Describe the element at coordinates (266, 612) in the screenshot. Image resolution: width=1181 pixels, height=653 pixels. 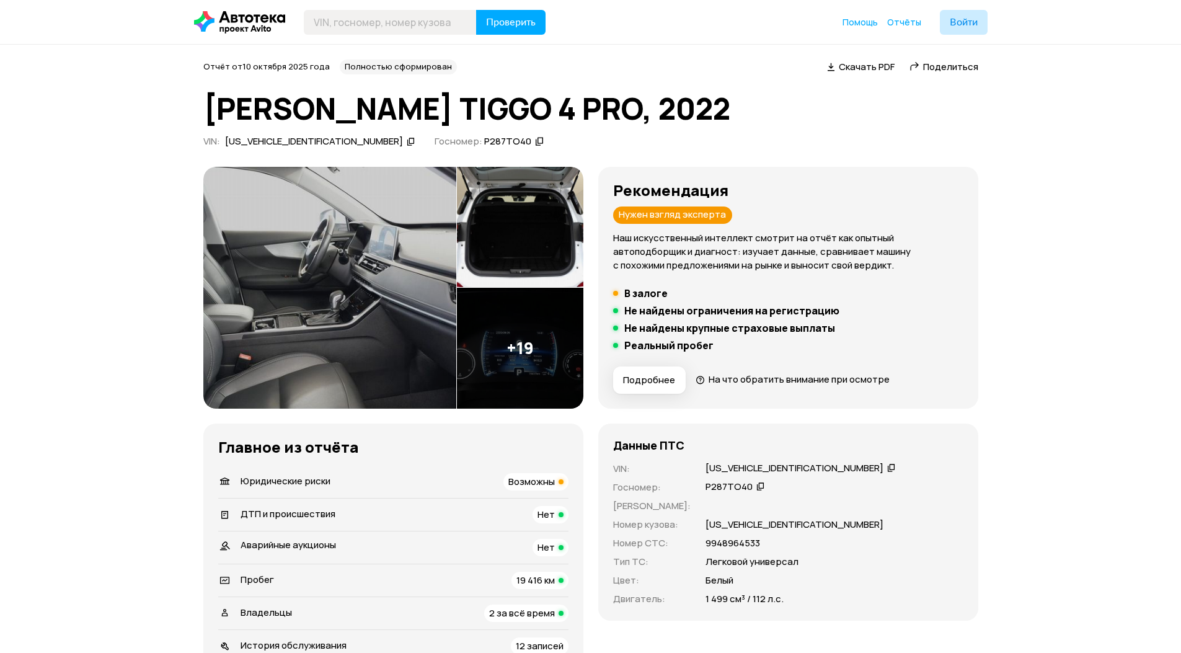
I see `span: Владельцы` at that location.